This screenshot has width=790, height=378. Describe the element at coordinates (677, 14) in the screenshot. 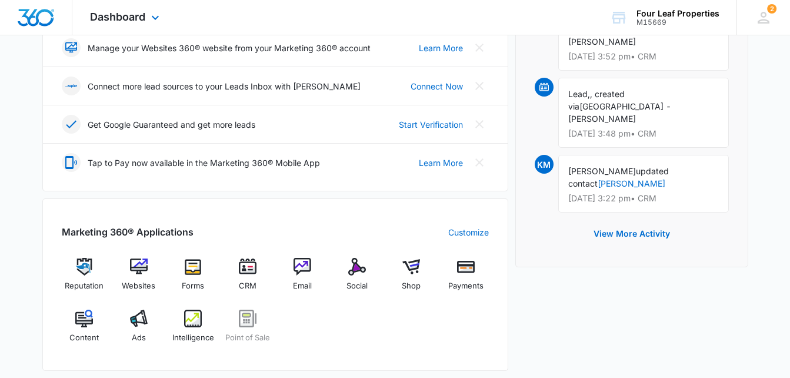

I see `div: account name` at that location.